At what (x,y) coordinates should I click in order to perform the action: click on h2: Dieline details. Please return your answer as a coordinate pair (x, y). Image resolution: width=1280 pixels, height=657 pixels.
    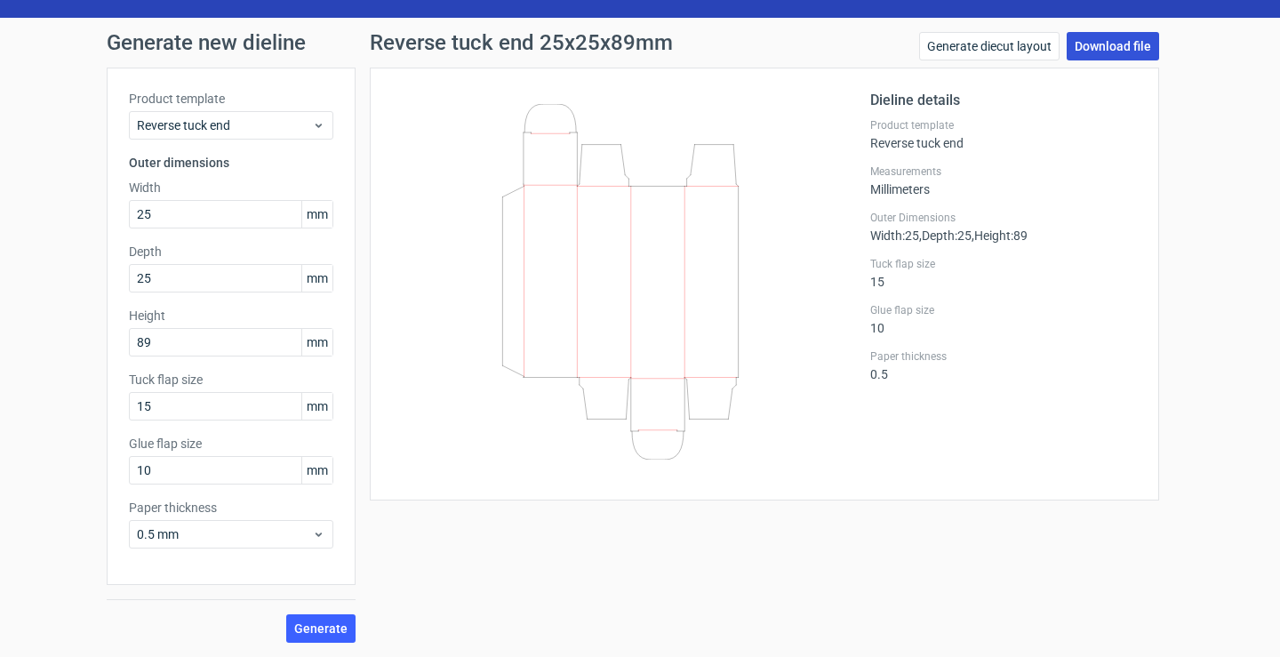
    Looking at the image, I should click on (1004, 100).